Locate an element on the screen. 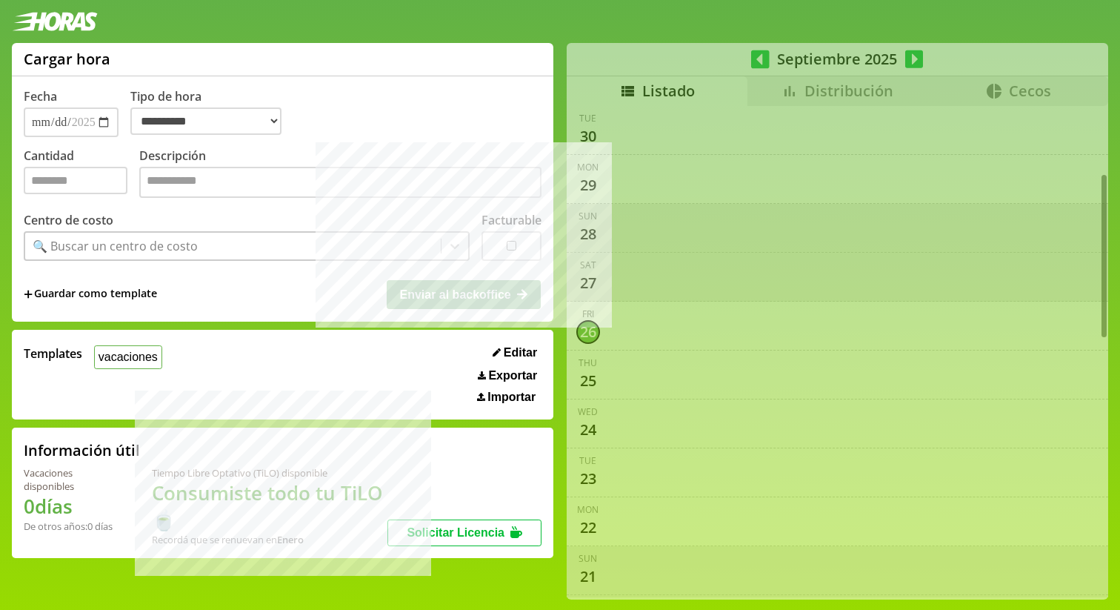 Image resolution: width=1120 pixels, height=610 pixels. textarea: Descripción is located at coordinates (340, 182).